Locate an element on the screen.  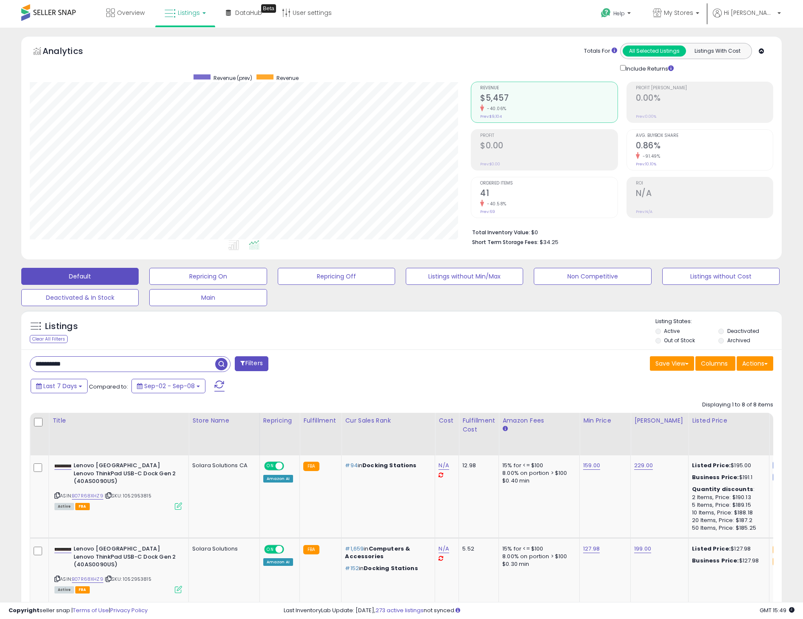
a: 159.00 is located at coordinates (592, 466).